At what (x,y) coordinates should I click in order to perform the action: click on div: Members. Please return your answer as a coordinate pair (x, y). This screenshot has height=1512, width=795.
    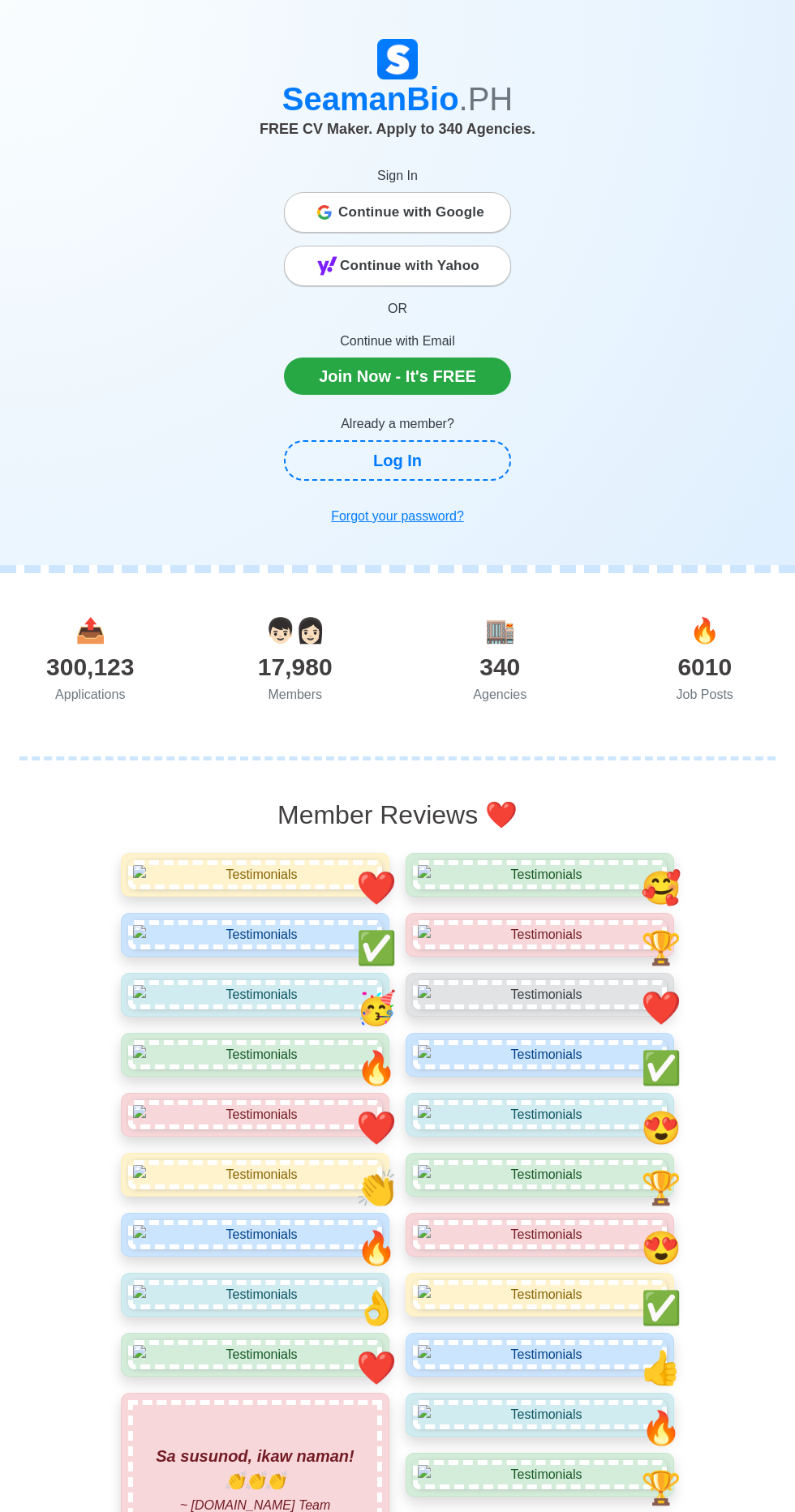
    Looking at the image, I should click on (295, 695).